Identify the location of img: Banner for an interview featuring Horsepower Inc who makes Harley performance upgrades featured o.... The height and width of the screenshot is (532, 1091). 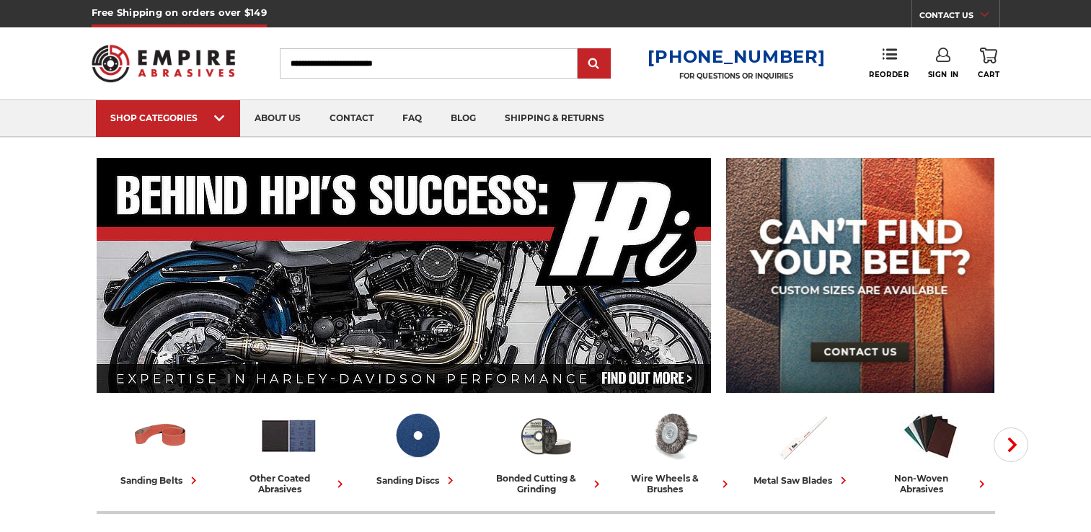
(404, 276).